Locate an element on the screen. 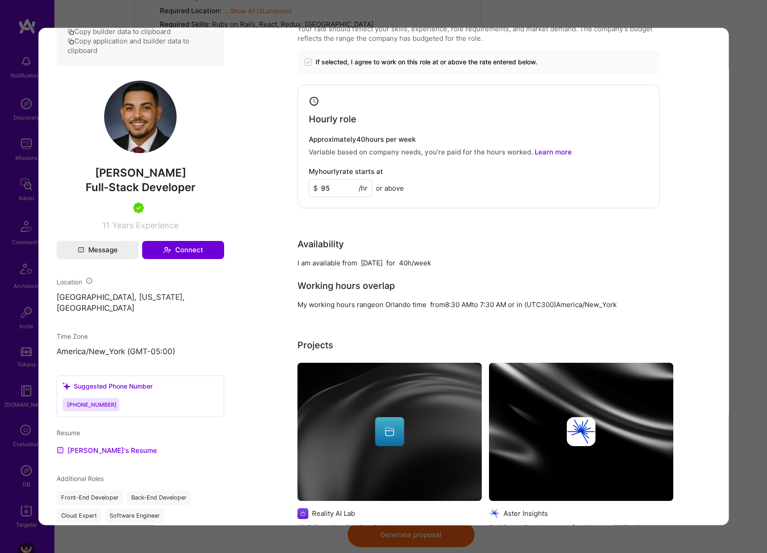 This screenshot has width=767, height=553. div: Front-End Developer is located at coordinates (90, 498).